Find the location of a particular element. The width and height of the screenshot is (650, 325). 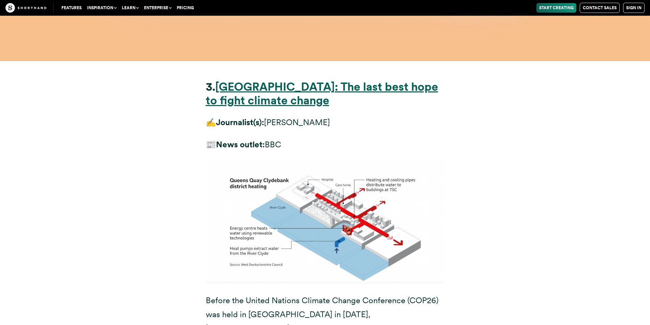

a: Contact Sales is located at coordinates (599, 8).